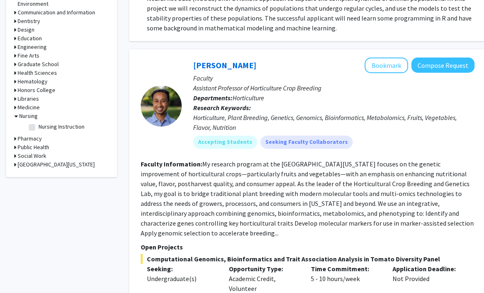 The width and height of the screenshot is (484, 293). What do you see at coordinates (32, 47) in the screenshot?
I see `h3: Engineering` at bounding box center [32, 47].